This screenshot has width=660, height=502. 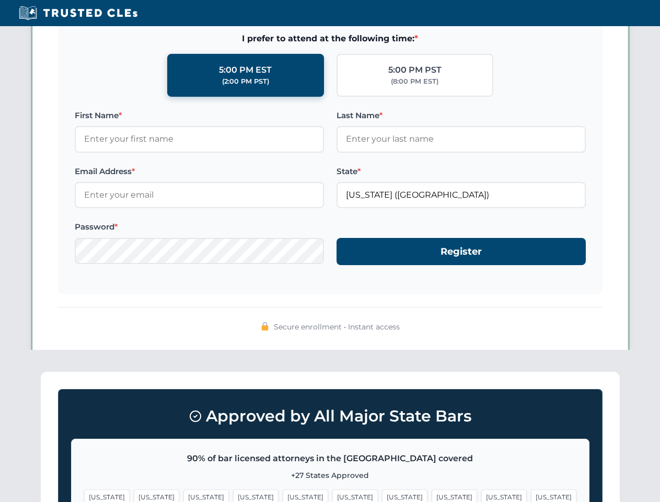 I want to click on label: Last Name, so click(x=461, y=116).